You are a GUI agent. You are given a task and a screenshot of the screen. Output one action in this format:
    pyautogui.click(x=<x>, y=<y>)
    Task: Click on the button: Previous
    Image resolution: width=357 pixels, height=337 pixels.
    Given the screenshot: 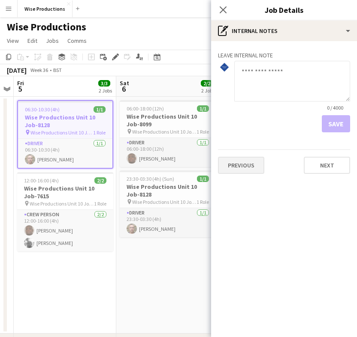 What is the action you would take?
    pyautogui.click(x=241, y=165)
    